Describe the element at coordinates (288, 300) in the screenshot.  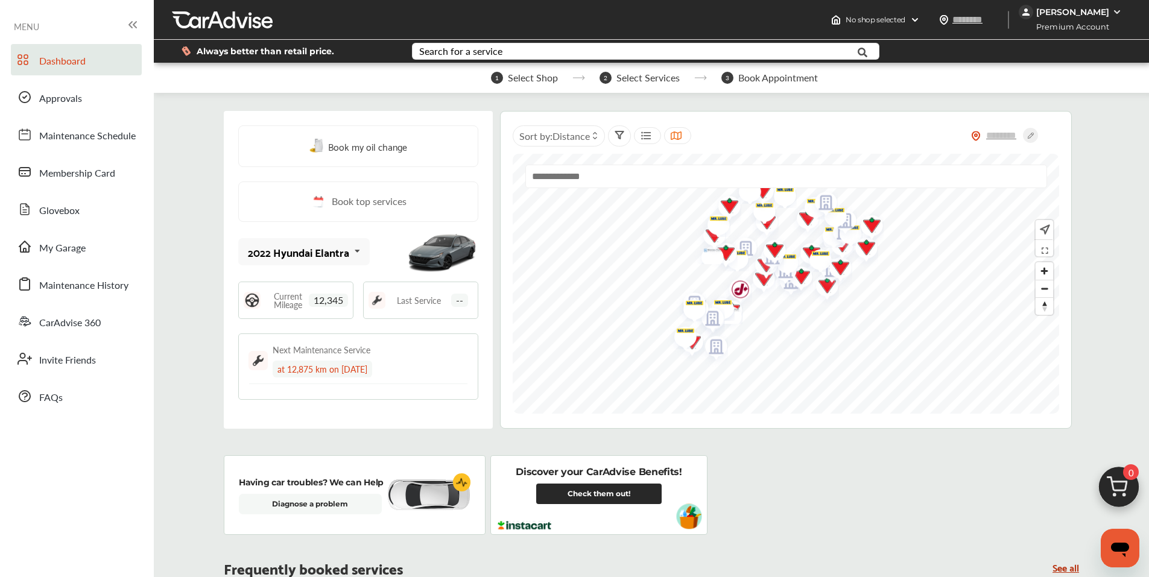
I see `span: Current Mileage` at that location.